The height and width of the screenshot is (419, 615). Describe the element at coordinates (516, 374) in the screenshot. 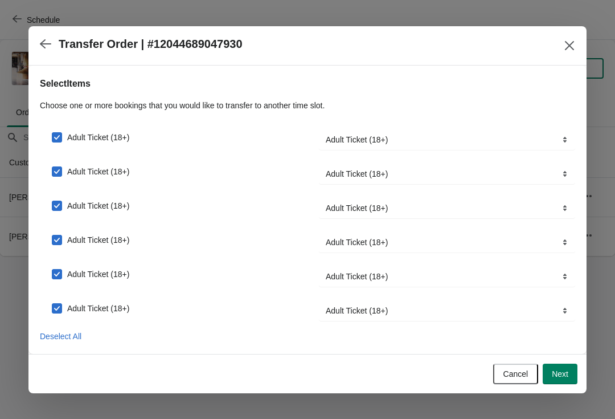

I see `button: Cancel` at that location.